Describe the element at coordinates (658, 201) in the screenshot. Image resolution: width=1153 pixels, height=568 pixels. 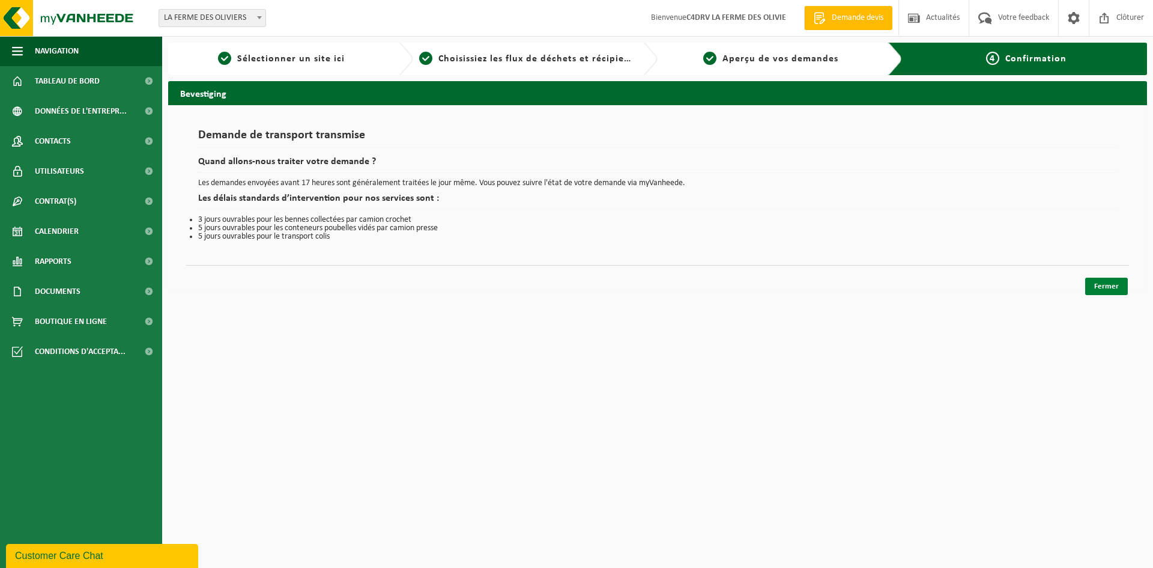
I see `h2: Les délais standards d’intervention pour nos services sont :` at that location.